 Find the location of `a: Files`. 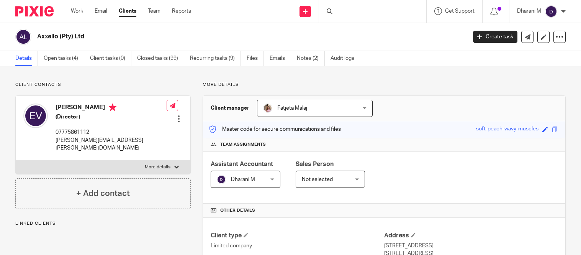

a: Files is located at coordinates (255, 58).